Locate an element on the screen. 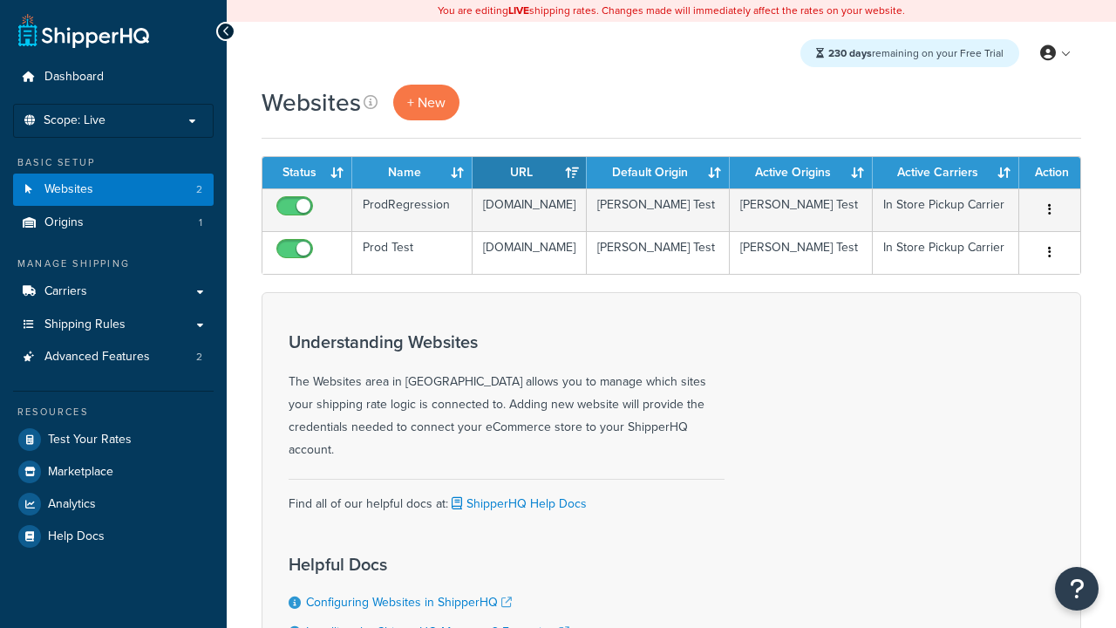 The height and width of the screenshot is (628, 1116). span: Advanced Features is located at coordinates (97, 357).